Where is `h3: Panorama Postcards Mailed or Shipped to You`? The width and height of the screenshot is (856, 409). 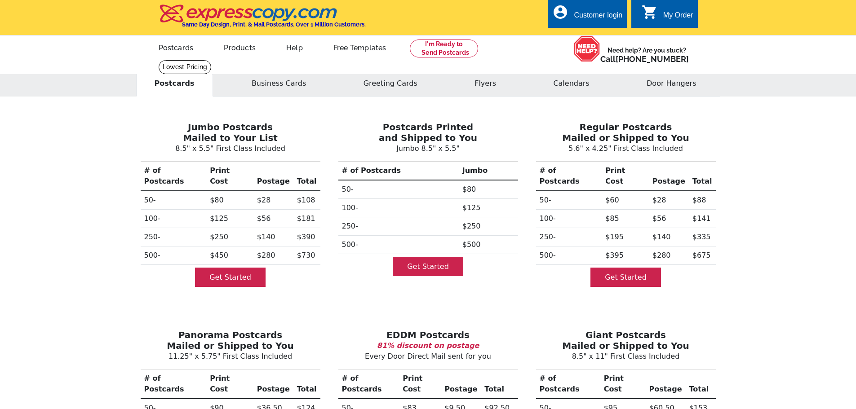 h3: Panorama Postcards Mailed or Shipped to You is located at coordinates (230, 341).